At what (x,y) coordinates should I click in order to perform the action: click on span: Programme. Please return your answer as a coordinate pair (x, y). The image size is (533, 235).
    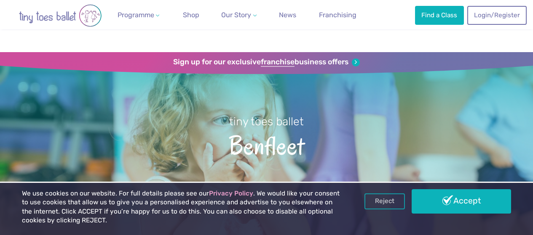
    Looking at the image, I should click on (136, 15).